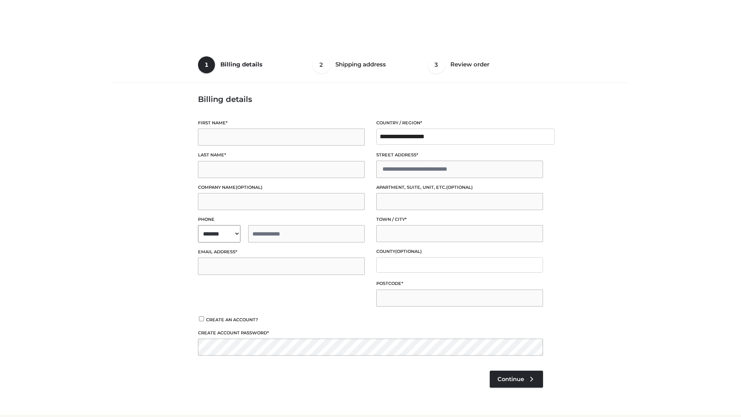 The width and height of the screenshot is (741, 417). I want to click on h3: Billing details, so click(370, 99).